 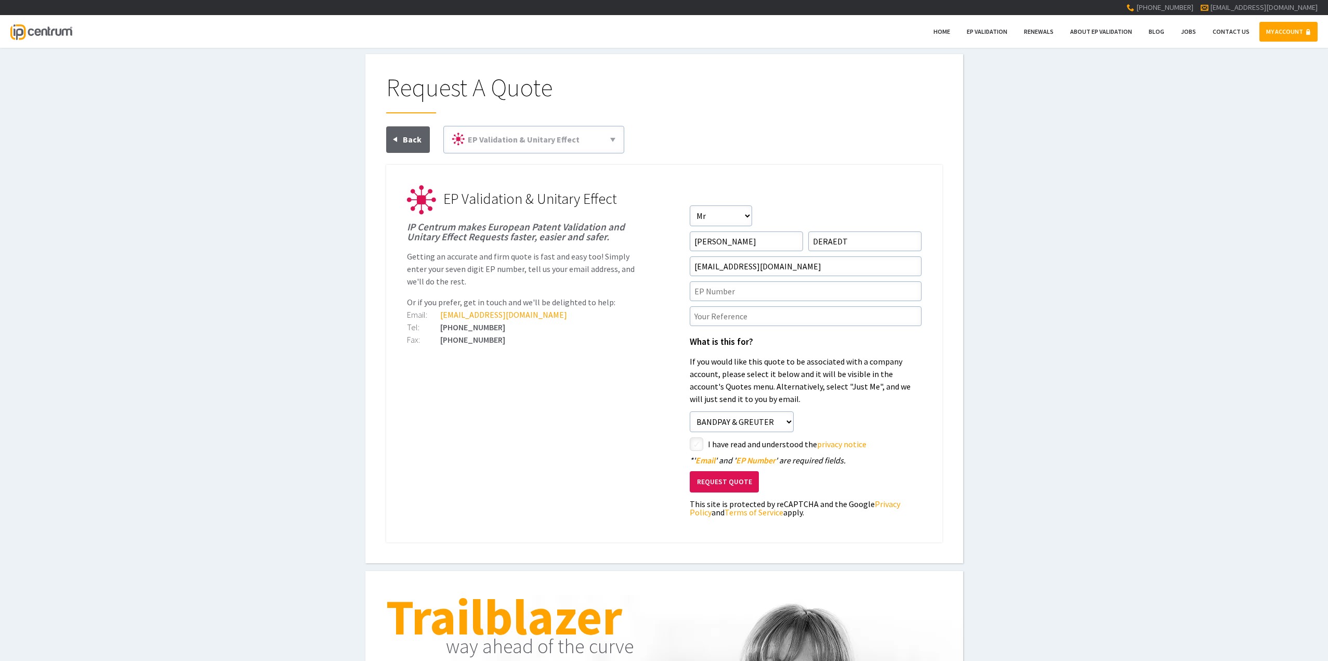 What do you see at coordinates (408, 139) in the screenshot?
I see `a: Back` at bounding box center [408, 139].